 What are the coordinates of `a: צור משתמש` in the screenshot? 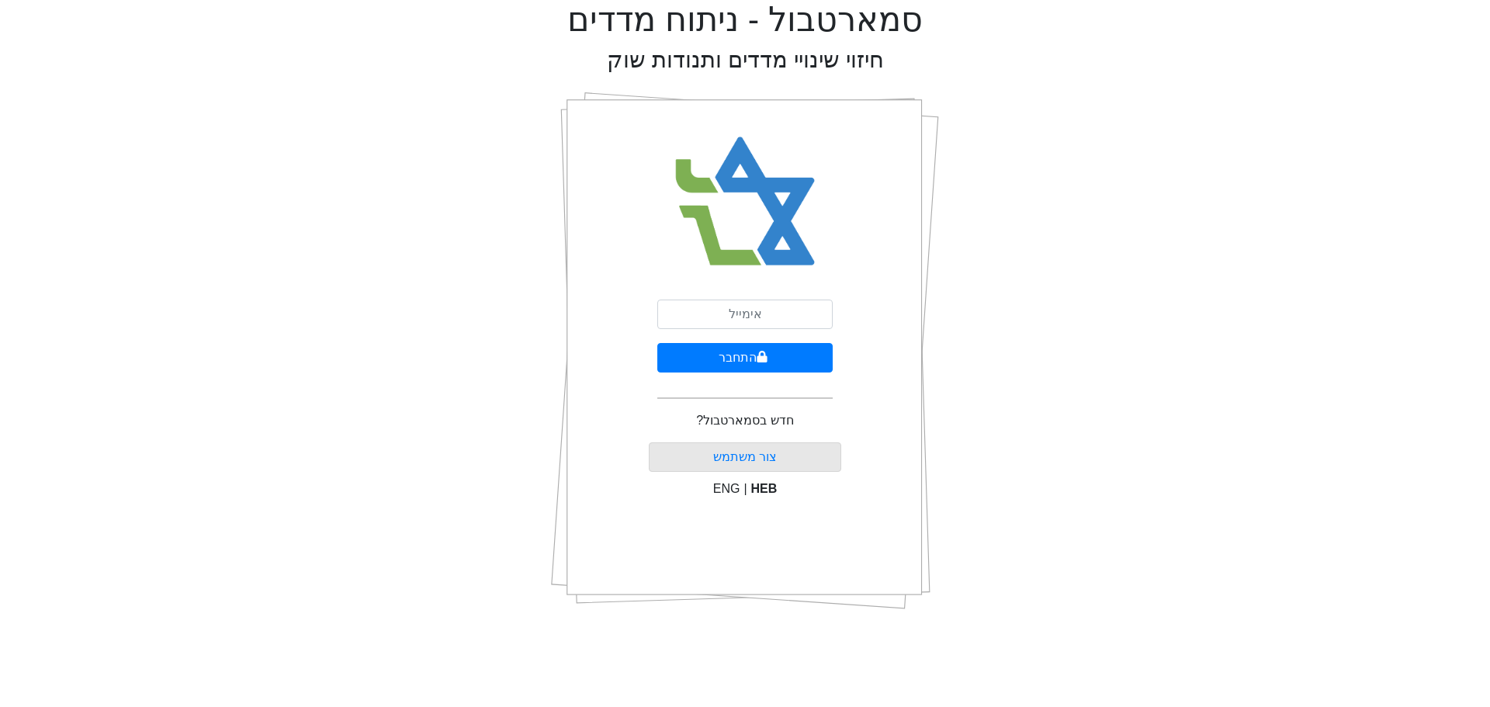 It's located at (745, 456).